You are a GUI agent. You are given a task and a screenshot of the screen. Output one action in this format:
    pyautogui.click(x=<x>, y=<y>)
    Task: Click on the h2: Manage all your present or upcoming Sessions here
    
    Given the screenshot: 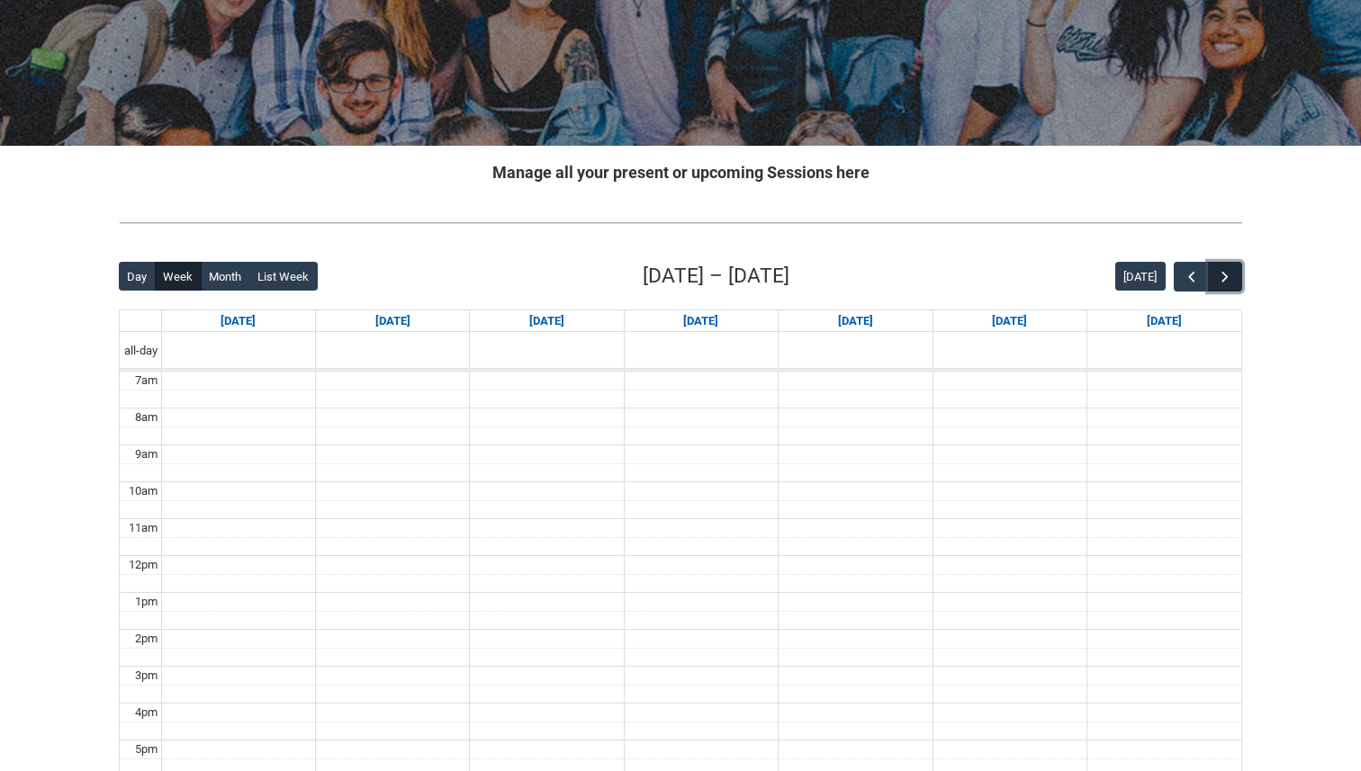 What is the action you would take?
    pyautogui.click(x=680, y=172)
    